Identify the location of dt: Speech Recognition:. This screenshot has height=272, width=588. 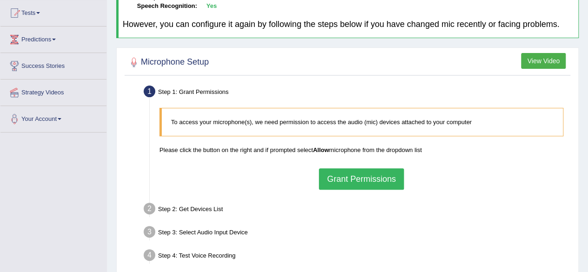
(160, 6).